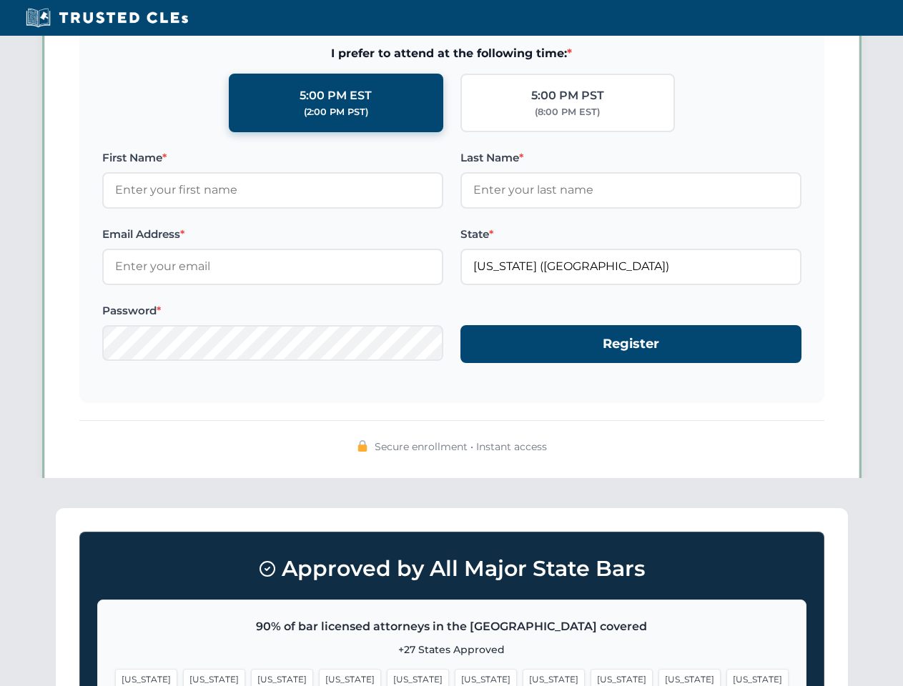 The height and width of the screenshot is (686, 903). What do you see at coordinates (631, 158) in the screenshot?
I see `label: Last Name` at bounding box center [631, 158].